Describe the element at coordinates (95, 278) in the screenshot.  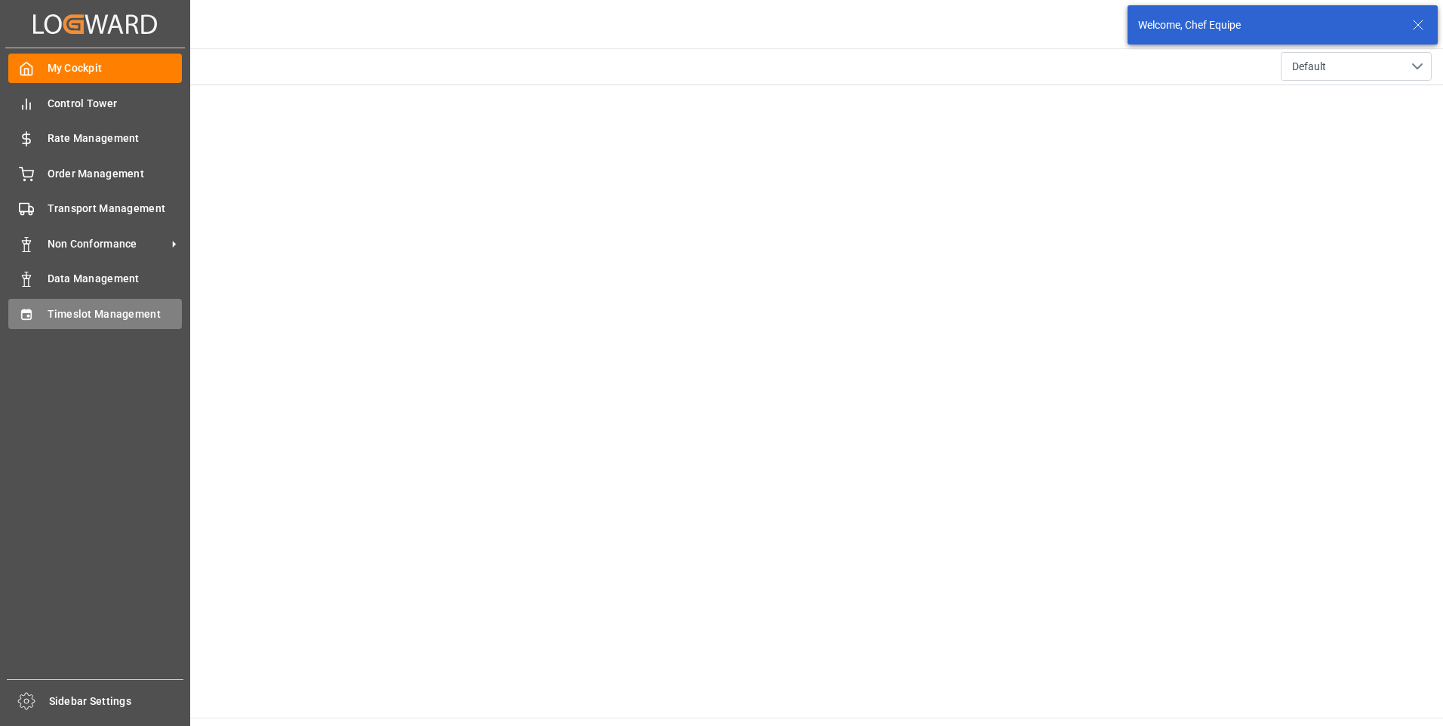
I see `a: Data Management` at that location.